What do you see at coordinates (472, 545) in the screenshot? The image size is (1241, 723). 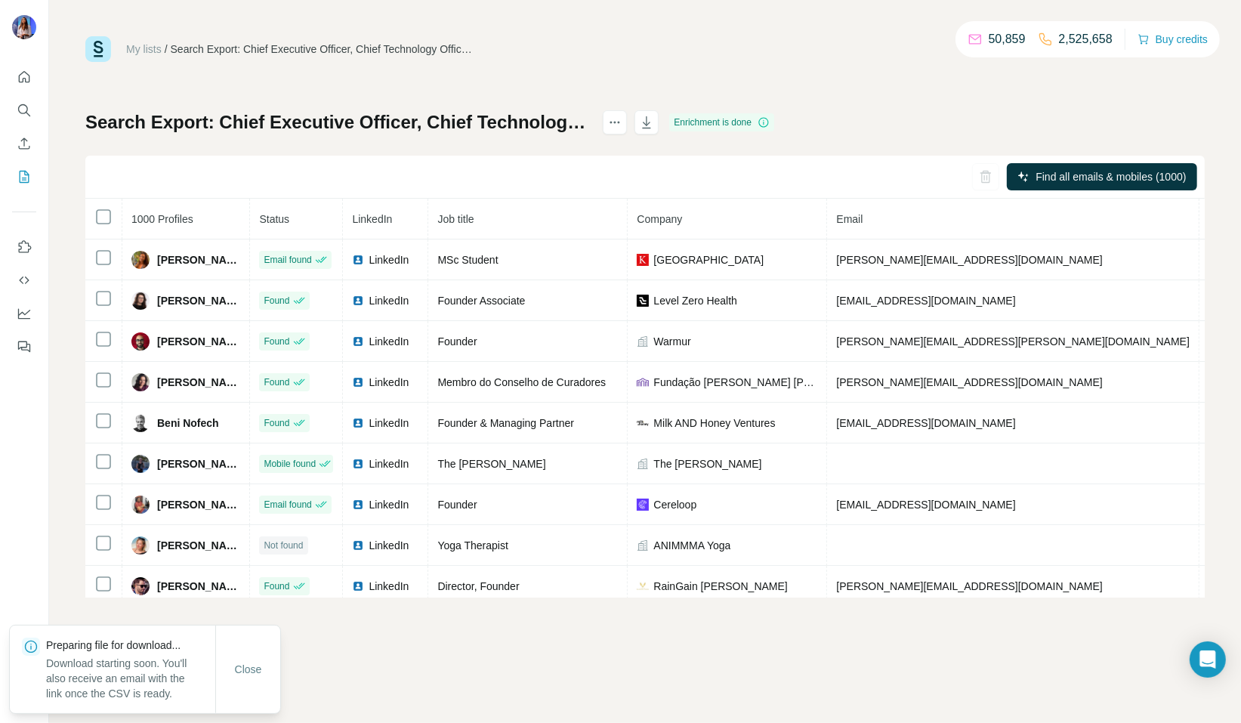 I see `span: Yoga Therapist` at bounding box center [472, 545].